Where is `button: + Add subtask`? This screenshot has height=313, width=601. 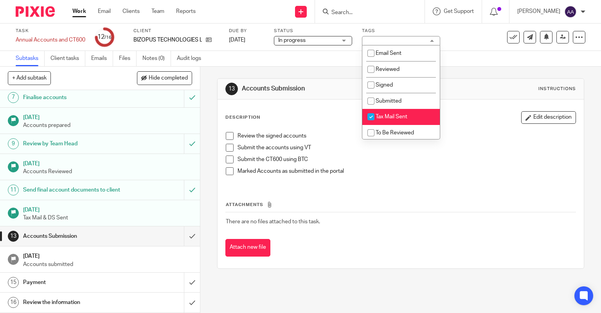
button: + Add subtask is located at coordinates (29, 78).